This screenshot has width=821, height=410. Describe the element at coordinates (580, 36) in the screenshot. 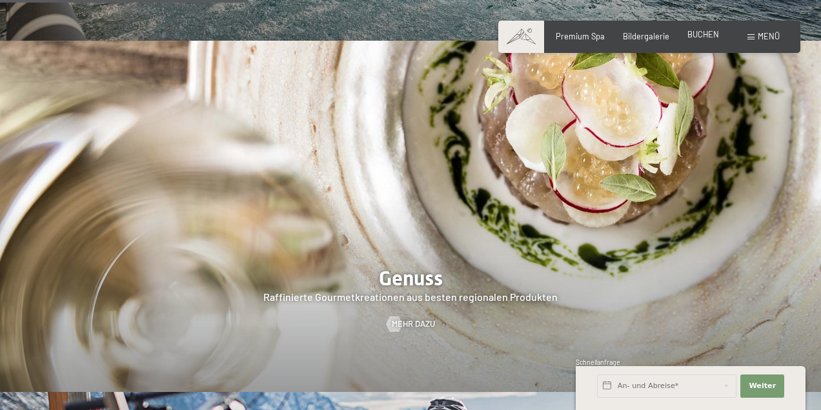

I see `a: Premium Spa` at that location.